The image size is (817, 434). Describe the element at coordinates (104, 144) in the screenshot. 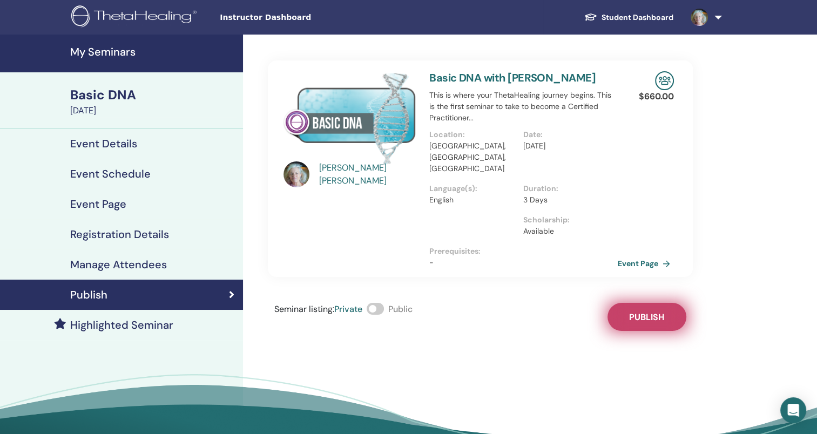

I see `h4: Event Details` at that location.